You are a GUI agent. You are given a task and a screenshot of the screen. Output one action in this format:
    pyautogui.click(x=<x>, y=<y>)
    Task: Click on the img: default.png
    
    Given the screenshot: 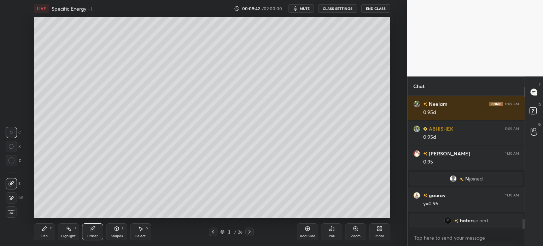 What is the action you would take?
    pyautogui.click(x=453, y=178)
    